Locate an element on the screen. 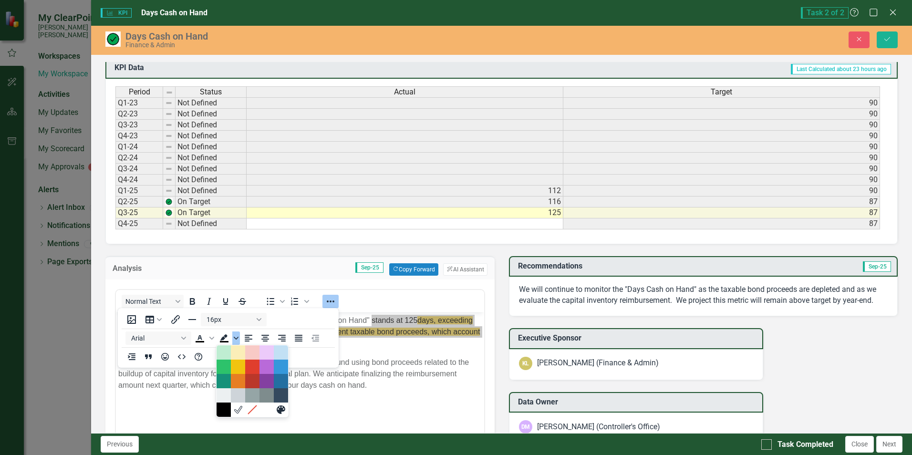 This screenshot has height=455, width=912. div: DM is located at coordinates (525, 427).